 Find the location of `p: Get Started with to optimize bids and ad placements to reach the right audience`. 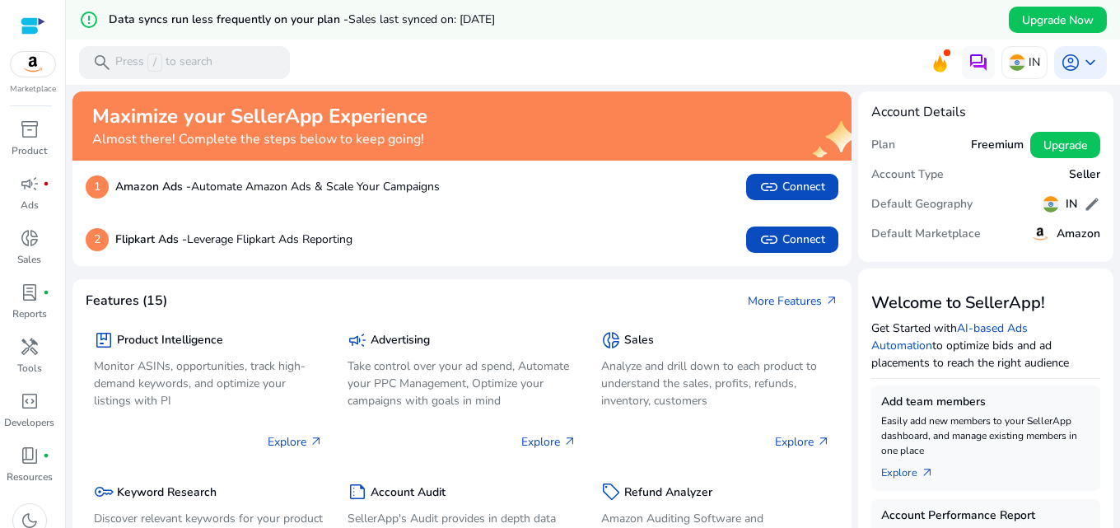

p: Get Started with to optimize bids and ad placements to reach the right audience is located at coordinates (986, 345).